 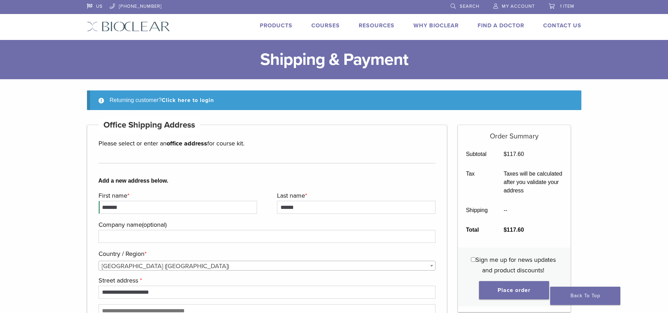 What do you see at coordinates (267, 144) in the screenshot?
I see `p: Please select or enter an for course kit.` at bounding box center [267, 144].